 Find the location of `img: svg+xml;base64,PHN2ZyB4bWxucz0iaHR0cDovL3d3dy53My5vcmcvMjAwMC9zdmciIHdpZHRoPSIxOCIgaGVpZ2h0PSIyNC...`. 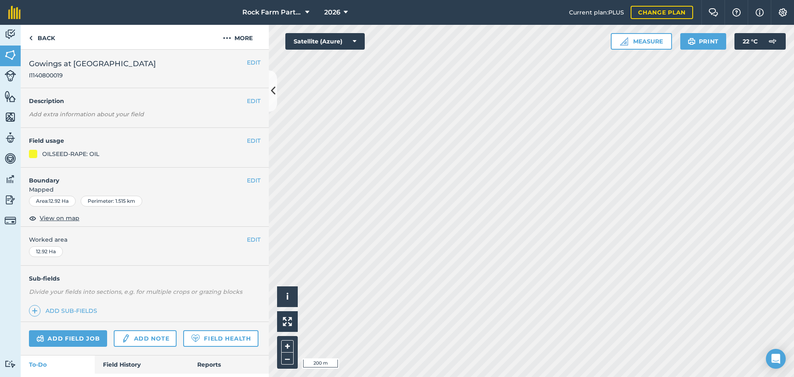

img: svg+xml;base64,PHN2ZyB4bWxucz0iaHR0cDovL3d3dy53My5vcmcvMjAwMC9zdmciIHdpZHRoPSIxOCIgaGVpZ2h0PSIyNC... is located at coordinates (33, 218).